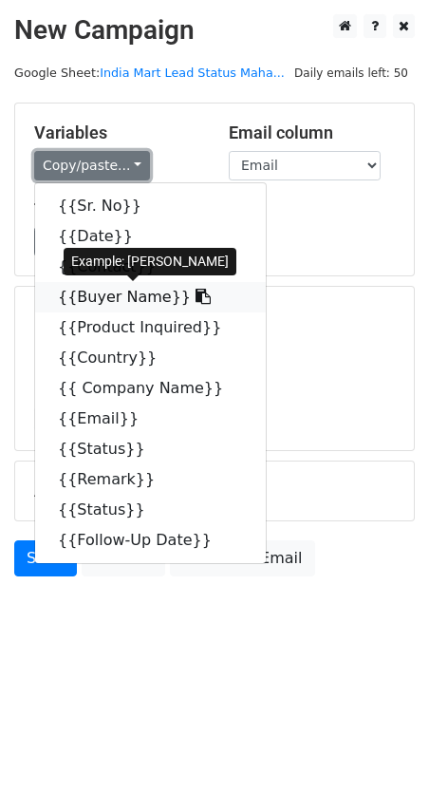 The image size is (429, 811). What do you see at coordinates (150, 419) in the screenshot?
I see `a: {{Email}}` at bounding box center [150, 419].